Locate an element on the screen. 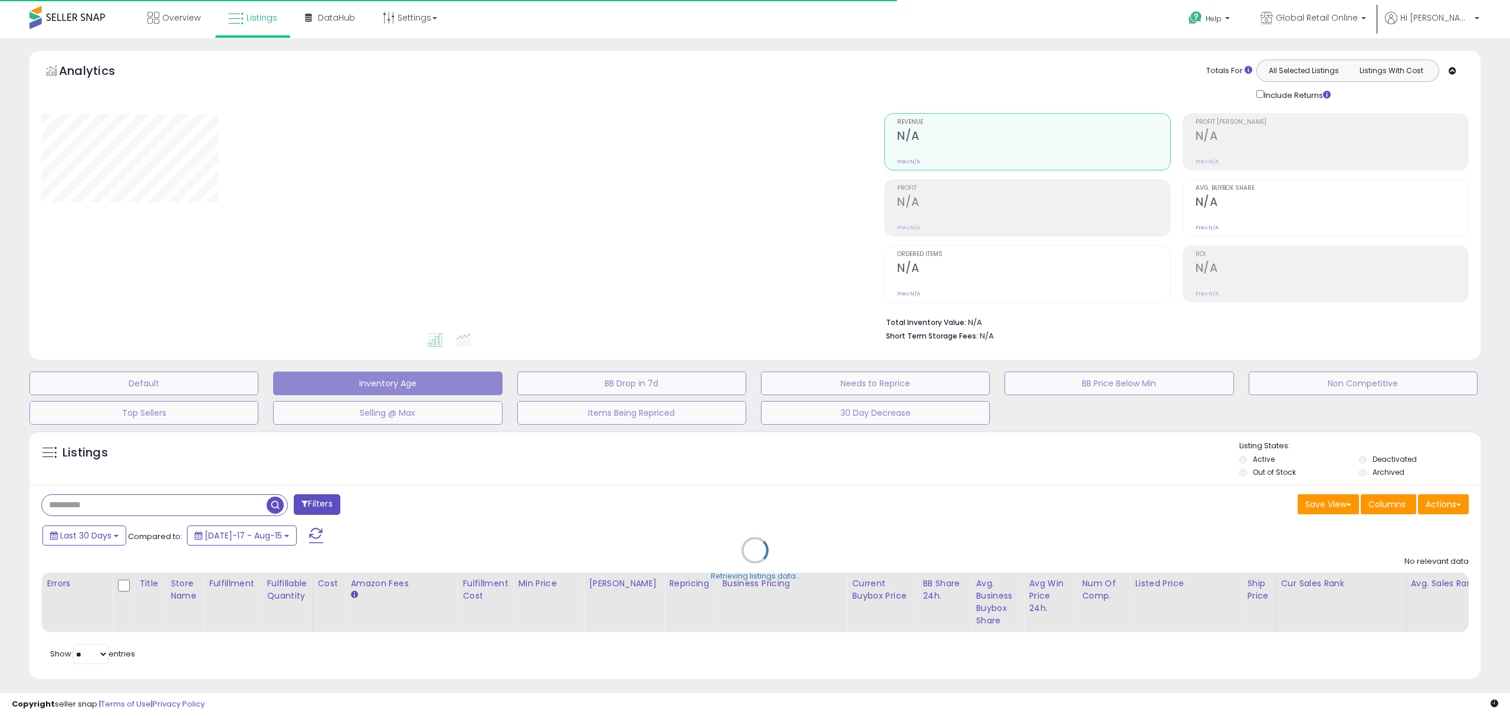 The image size is (1510, 716). a: Help is located at coordinates (1211, 20).